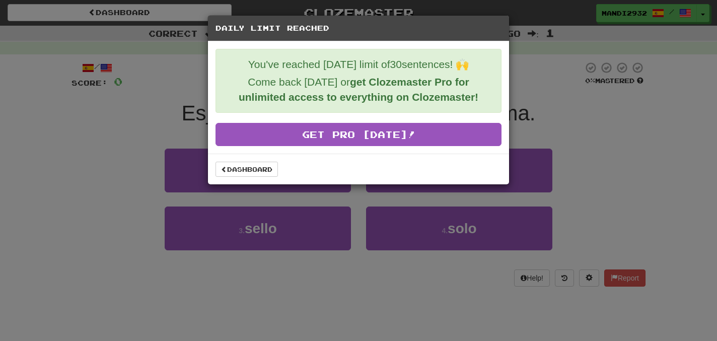  What do you see at coordinates (247, 169) in the screenshot?
I see `a: Dashboard` at bounding box center [247, 169].